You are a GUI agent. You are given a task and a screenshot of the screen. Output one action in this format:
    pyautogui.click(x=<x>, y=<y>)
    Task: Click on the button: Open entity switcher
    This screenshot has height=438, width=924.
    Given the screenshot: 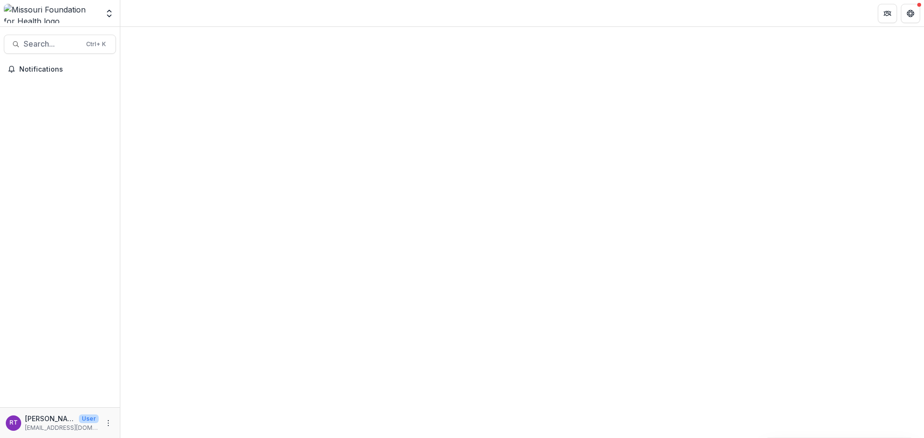 What is the action you would take?
    pyautogui.click(x=109, y=13)
    